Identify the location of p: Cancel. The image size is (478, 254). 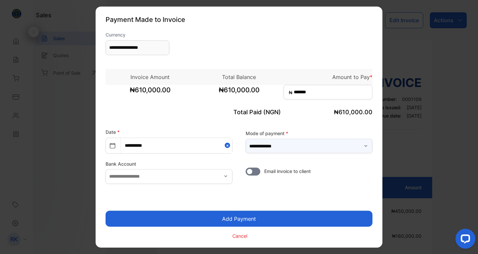
(240, 236).